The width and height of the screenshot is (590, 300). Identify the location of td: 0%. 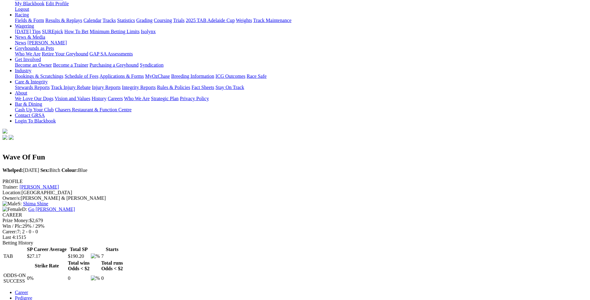
(47, 278).